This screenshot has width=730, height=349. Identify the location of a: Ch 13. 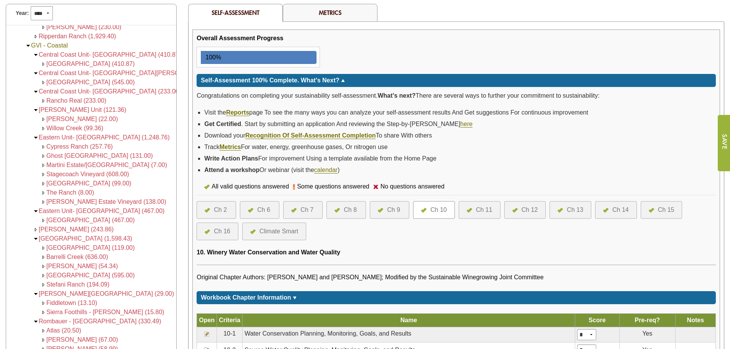
(570, 210).